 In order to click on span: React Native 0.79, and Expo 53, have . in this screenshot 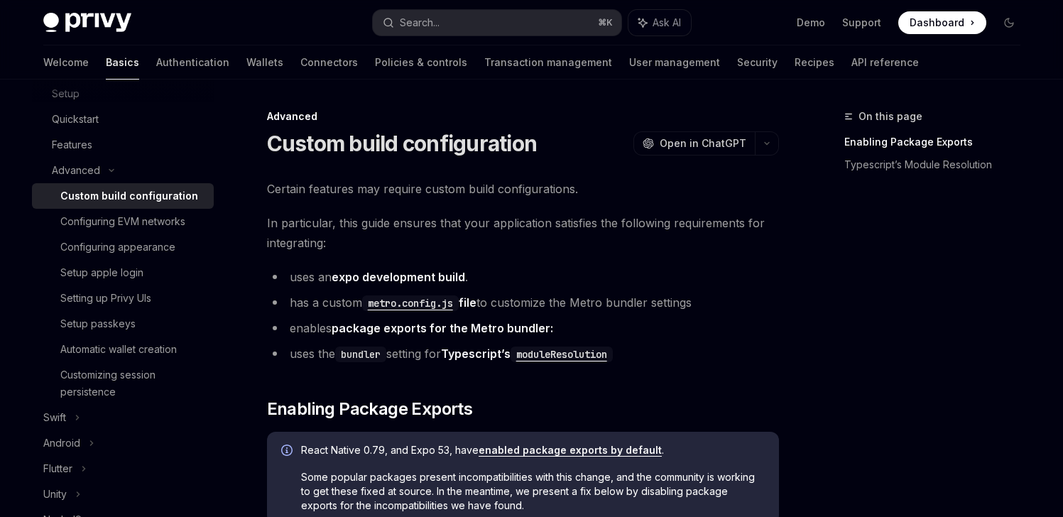, I will do `click(533, 450)`.